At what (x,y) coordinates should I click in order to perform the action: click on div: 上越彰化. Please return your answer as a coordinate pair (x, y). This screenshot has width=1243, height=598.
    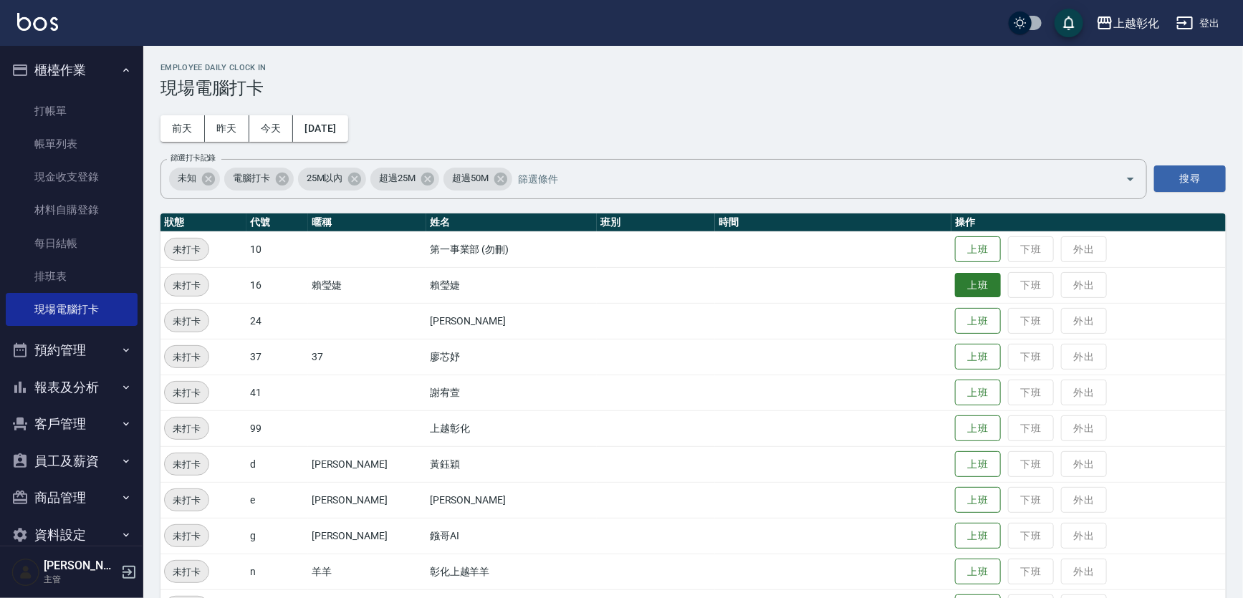
    Looking at the image, I should click on (1136, 23).